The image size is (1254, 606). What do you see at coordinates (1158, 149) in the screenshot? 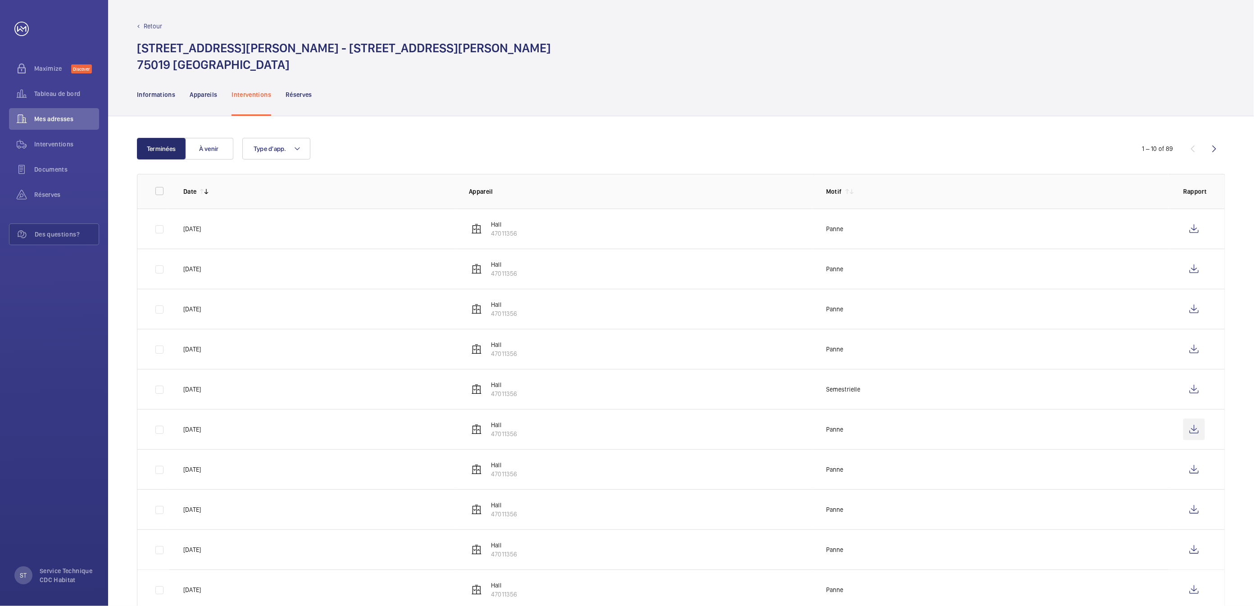
I see `div: 1 – 10 of 89` at bounding box center [1158, 149].